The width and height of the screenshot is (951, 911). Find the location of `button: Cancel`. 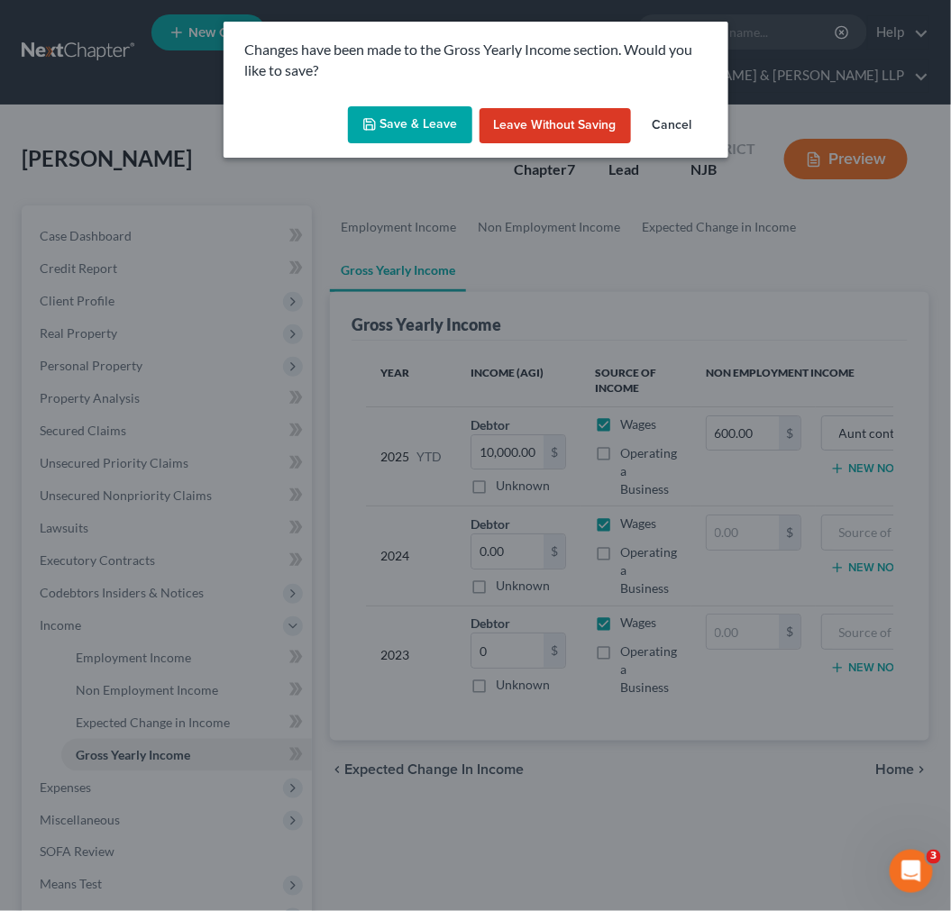

button: Cancel is located at coordinates (673, 126).